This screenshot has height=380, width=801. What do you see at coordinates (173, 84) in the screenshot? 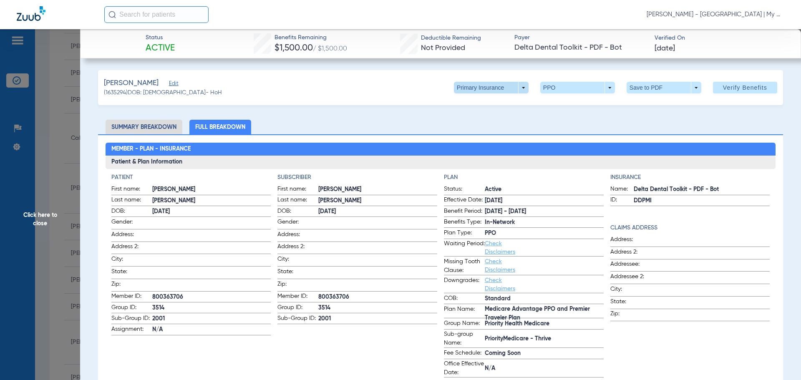
I see `span: Edit` at bounding box center [173, 84].